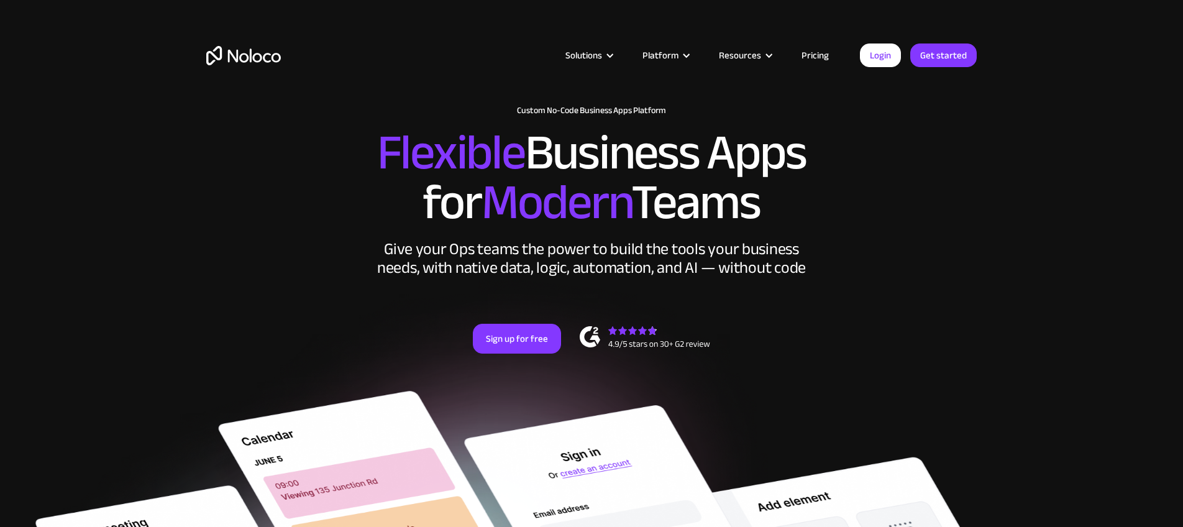  I want to click on h2: Business Apps for Teams, so click(591, 178).